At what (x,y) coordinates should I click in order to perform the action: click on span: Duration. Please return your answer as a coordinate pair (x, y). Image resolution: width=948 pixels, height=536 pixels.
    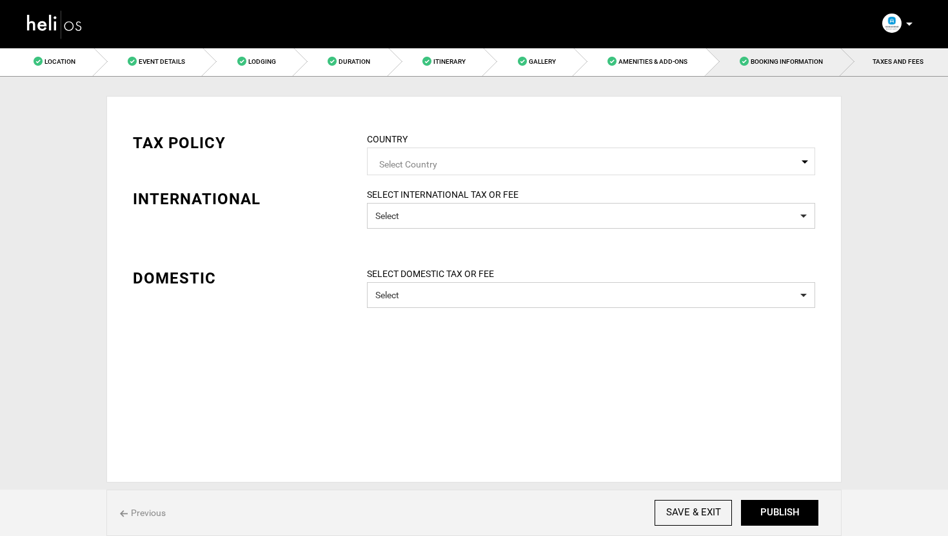
    Looking at the image, I should click on (354, 61).